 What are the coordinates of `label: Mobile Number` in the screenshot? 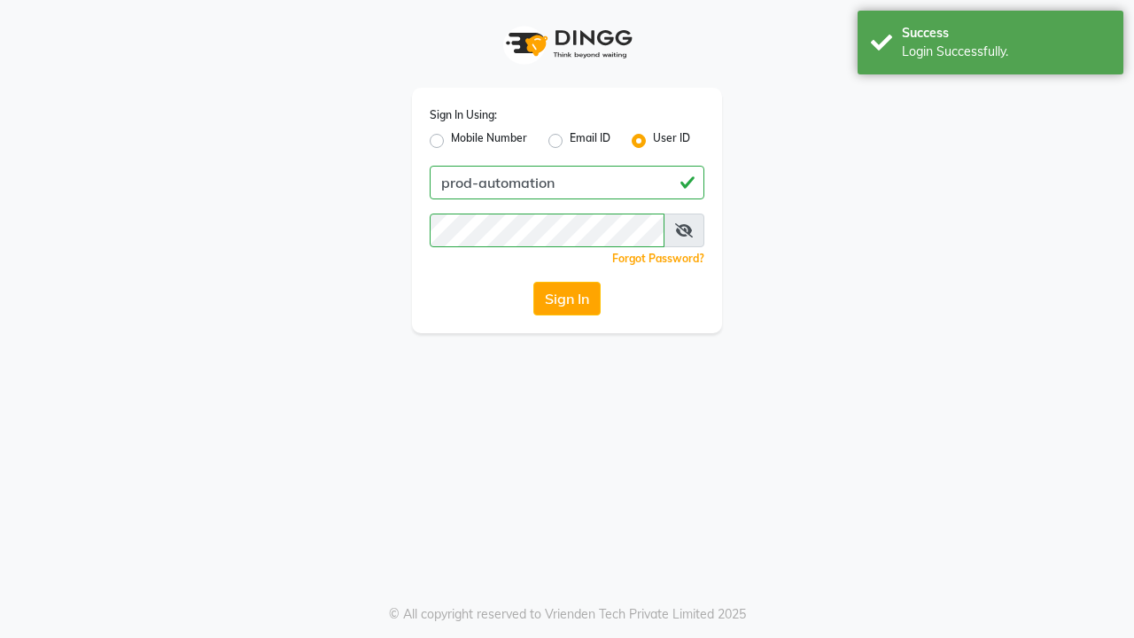 It's located at (489, 141).